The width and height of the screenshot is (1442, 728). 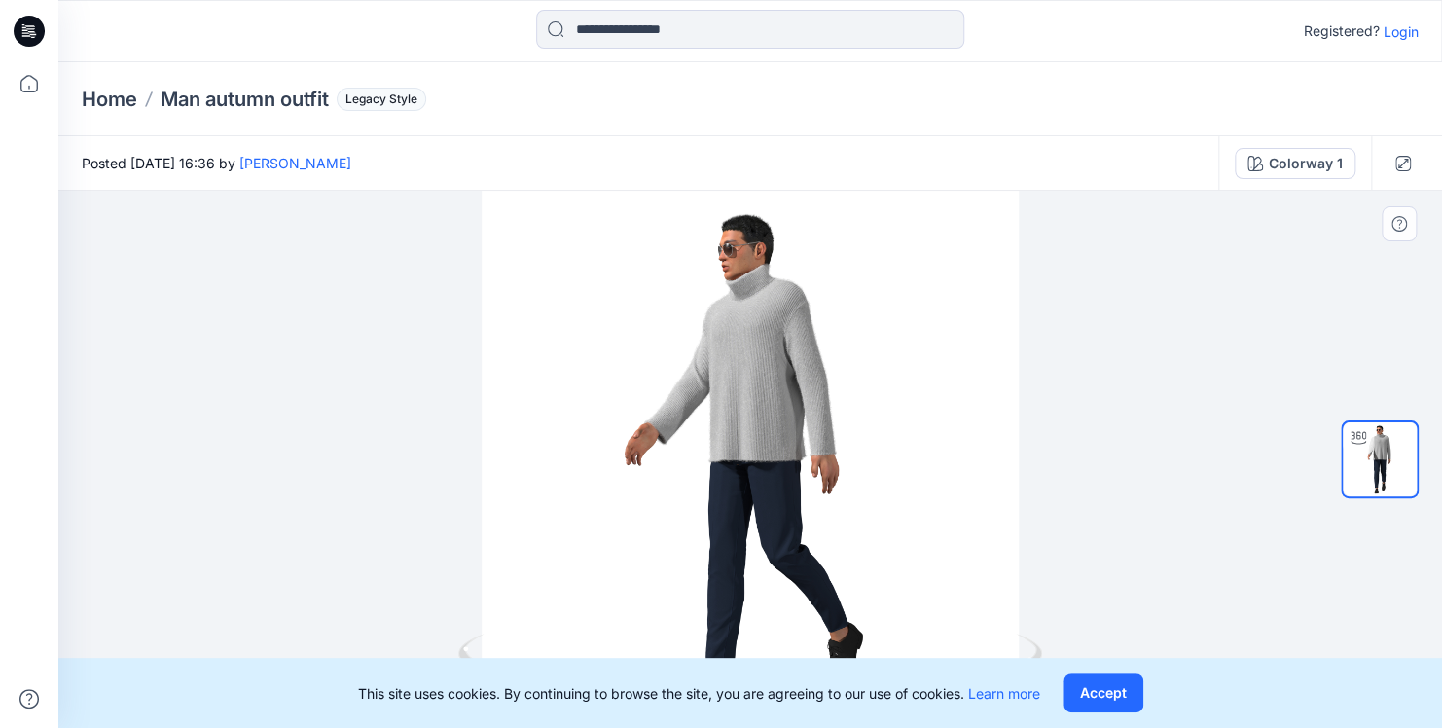 What do you see at coordinates (378, 99) in the screenshot?
I see `button: Legacy Style` at bounding box center [378, 99].